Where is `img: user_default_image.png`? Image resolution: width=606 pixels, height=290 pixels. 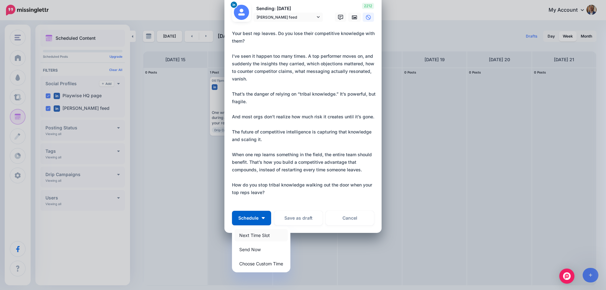
img: user_default_image.png is located at coordinates (241, 12).